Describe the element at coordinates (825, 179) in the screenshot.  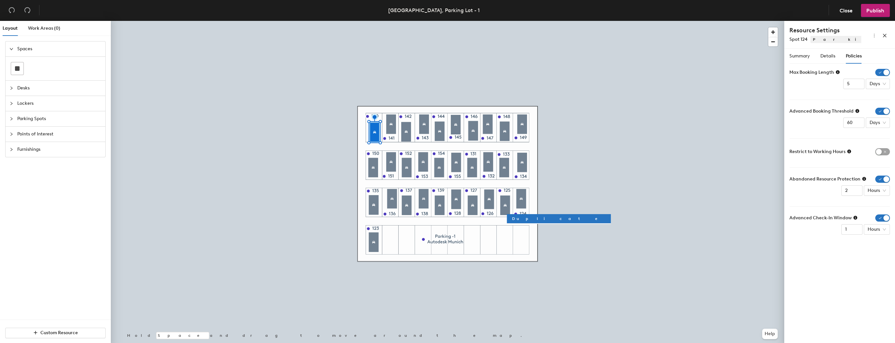
I see `span: Abandoned Resource Protection` at that location.